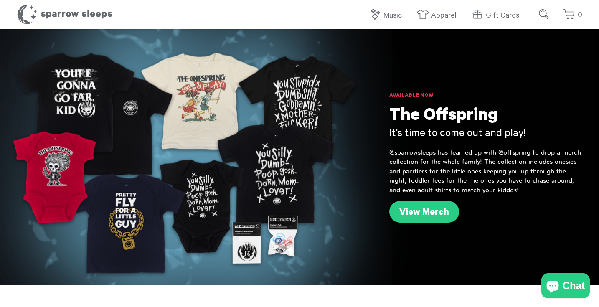  I want to click on h1: Sparrow Sleeps, so click(65, 15).